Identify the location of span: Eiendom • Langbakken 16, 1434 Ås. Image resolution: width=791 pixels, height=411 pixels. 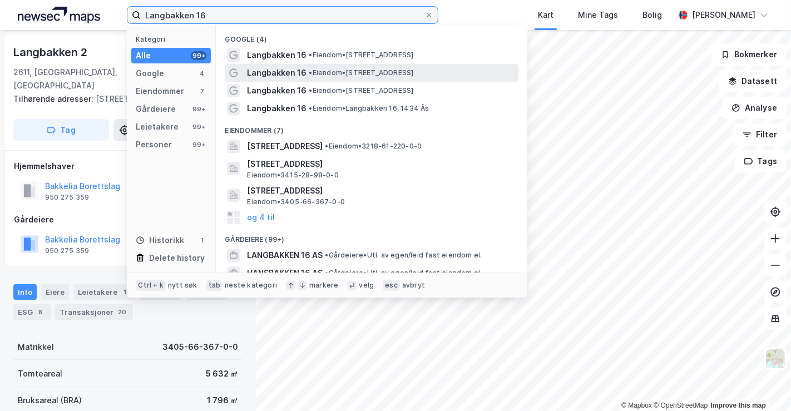
(369, 108).